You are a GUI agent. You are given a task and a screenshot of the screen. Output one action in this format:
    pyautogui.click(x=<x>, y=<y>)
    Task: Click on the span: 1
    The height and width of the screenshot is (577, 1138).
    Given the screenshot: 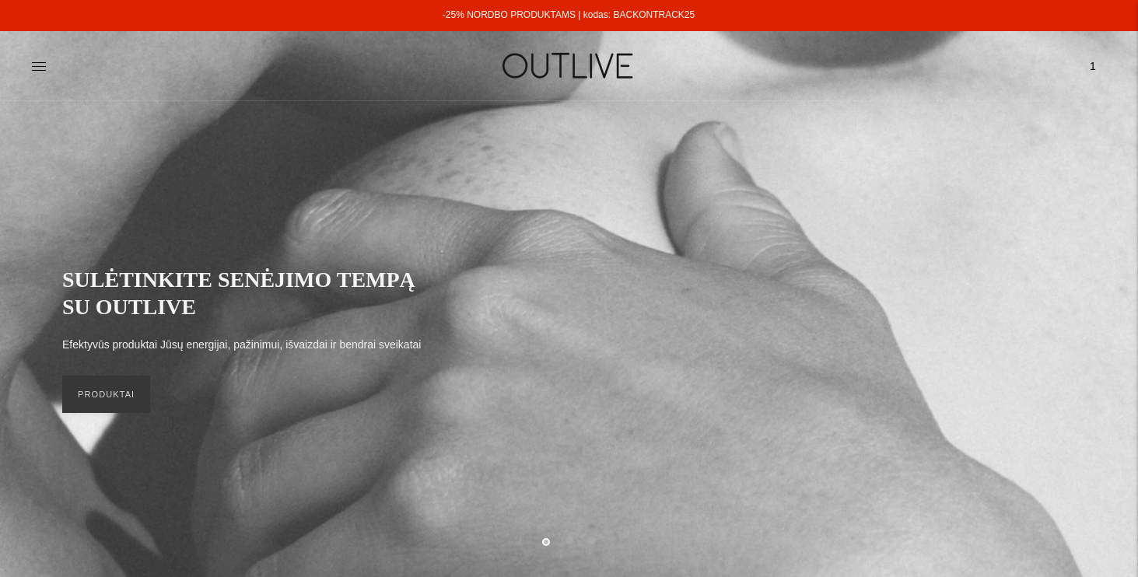 What is the action you would take?
    pyautogui.click(x=1093, y=66)
    